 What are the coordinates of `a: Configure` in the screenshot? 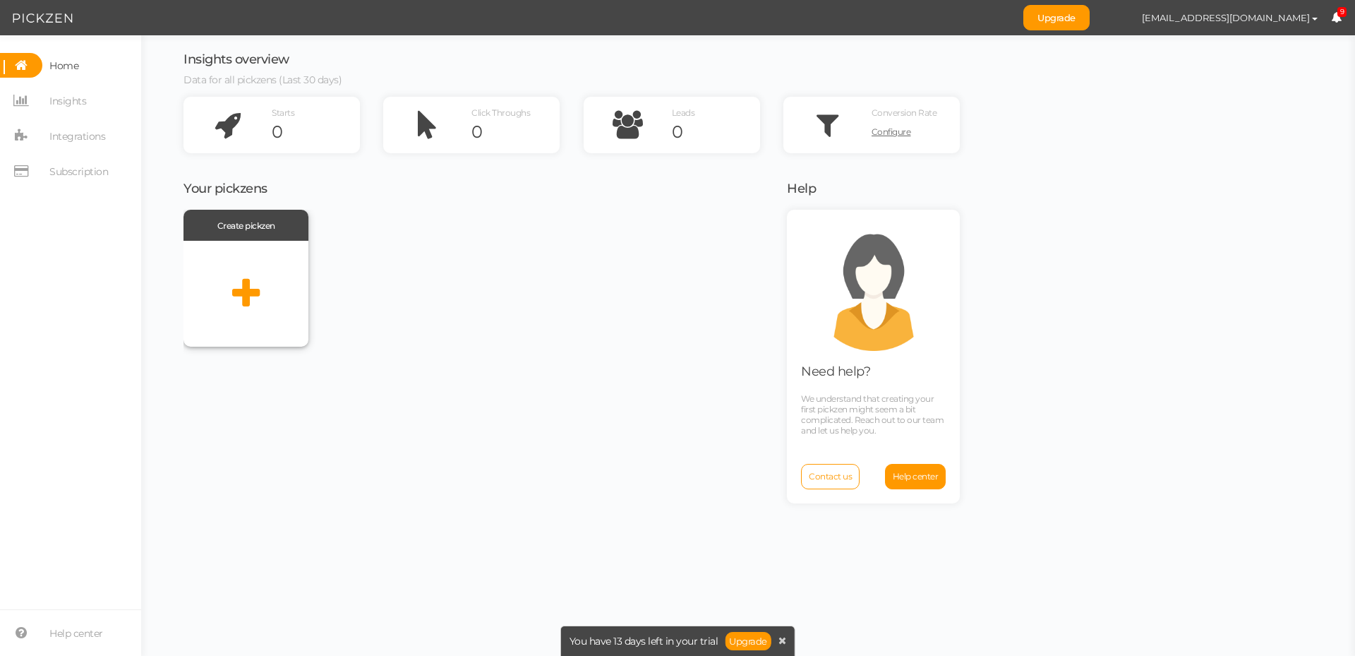 It's located at (916, 132).